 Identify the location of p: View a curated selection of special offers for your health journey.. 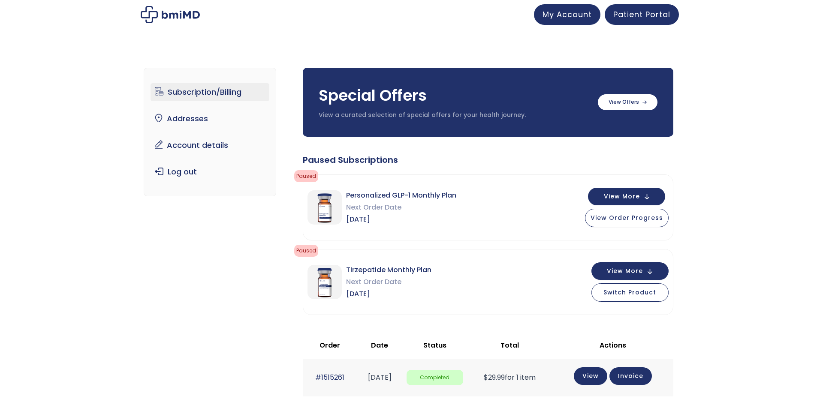
(454, 115).